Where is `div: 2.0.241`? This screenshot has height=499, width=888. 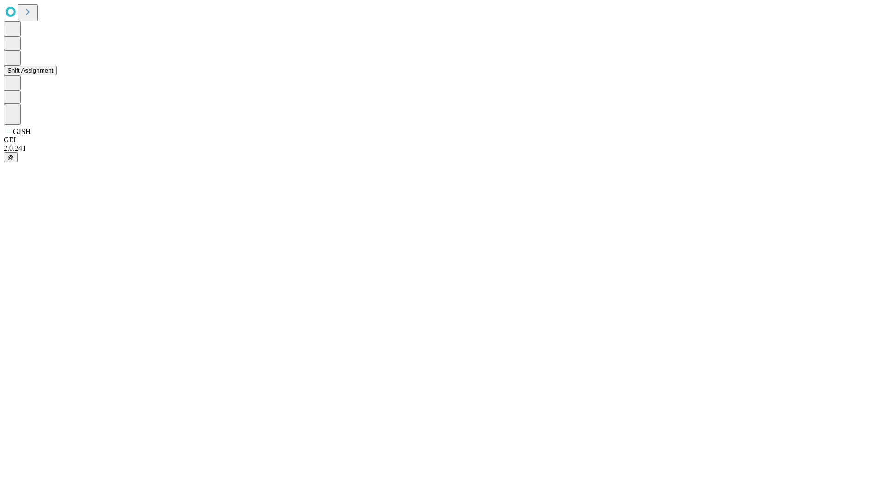
div: 2.0.241 is located at coordinates (444, 148).